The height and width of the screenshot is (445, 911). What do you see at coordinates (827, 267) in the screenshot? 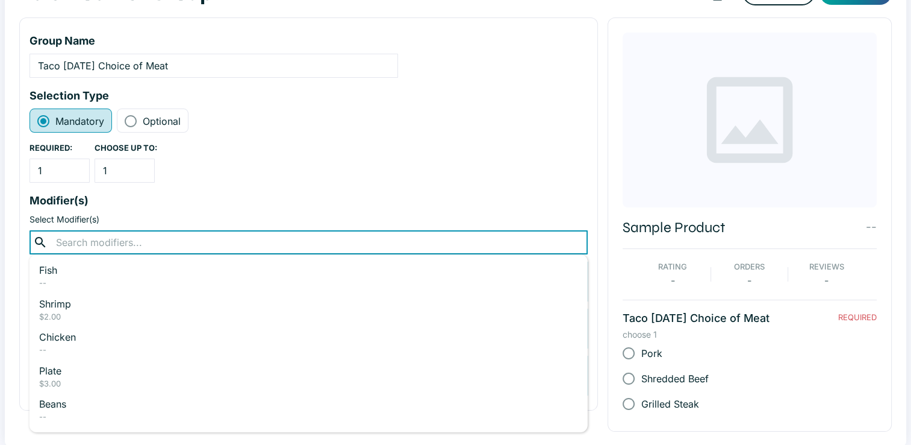
I see `p: Reviews` at bounding box center [827, 267].